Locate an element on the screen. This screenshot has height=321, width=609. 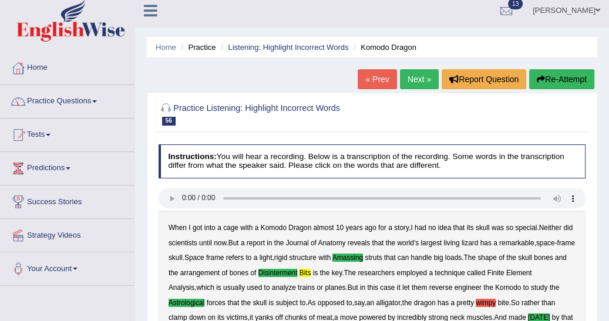
a: Predictions is located at coordinates (67, 167).